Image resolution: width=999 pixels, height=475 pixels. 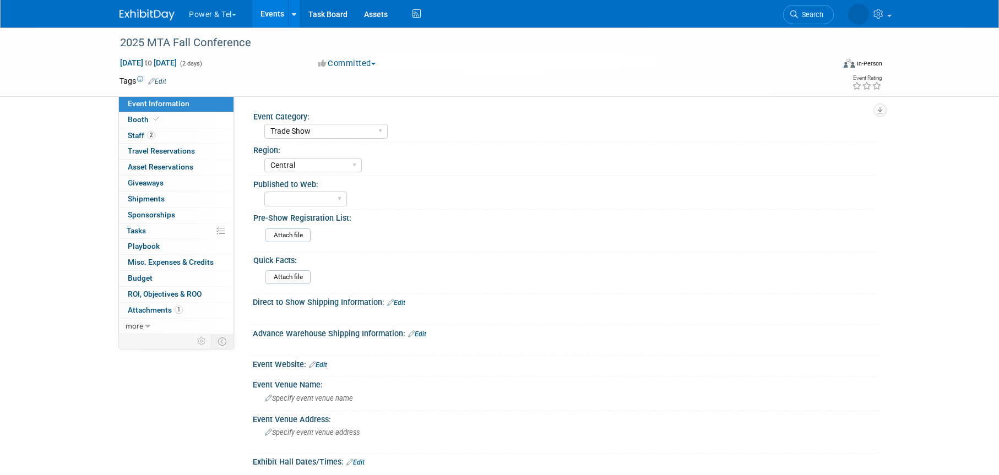 What do you see at coordinates (176, 215) in the screenshot?
I see `a: Sponsorships` at bounding box center [176, 215].